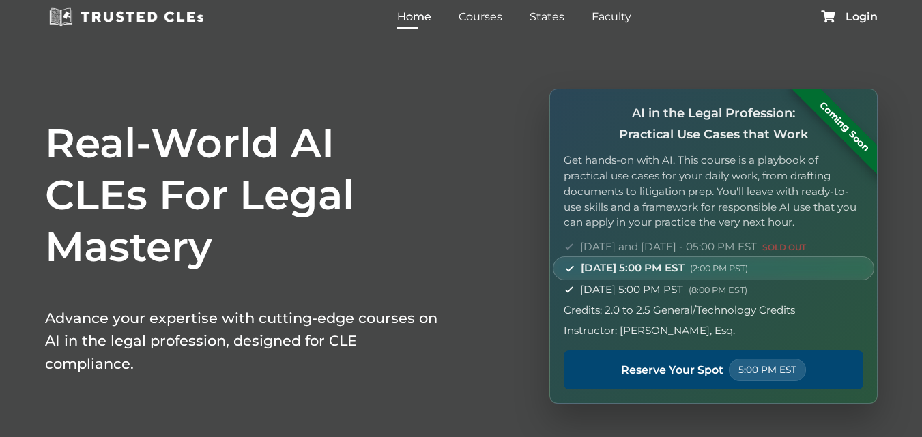 This screenshot has height=437, width=922. Describe the element at coordinates (126, 17) in the screenshot. I see `img: Trusted CLEs` at that location.